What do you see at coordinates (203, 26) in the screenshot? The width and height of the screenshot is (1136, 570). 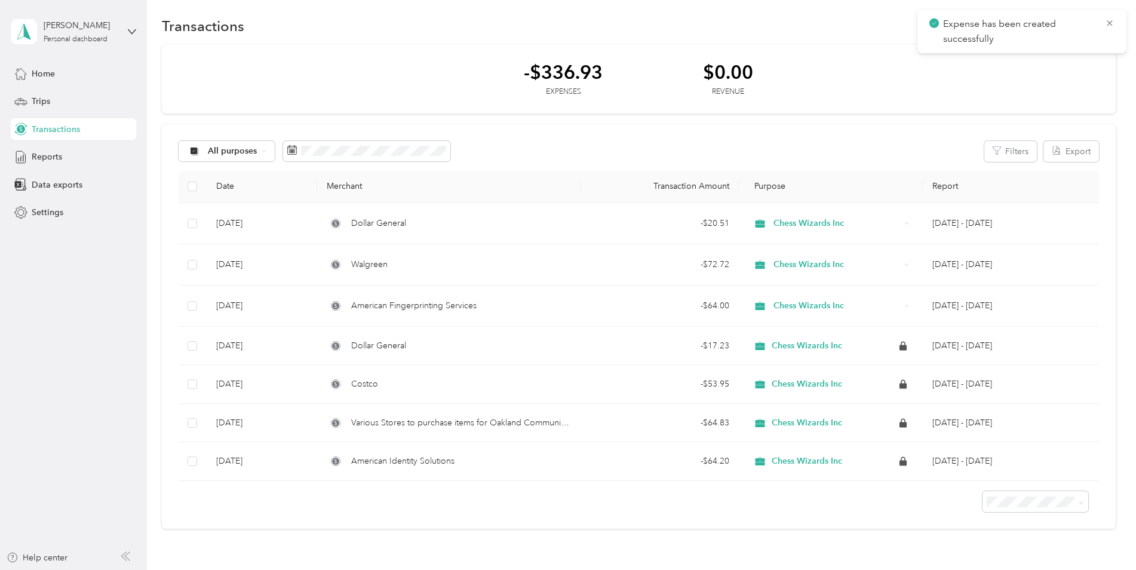 I see `h1: Transactions` at bounding box center [203, 26].